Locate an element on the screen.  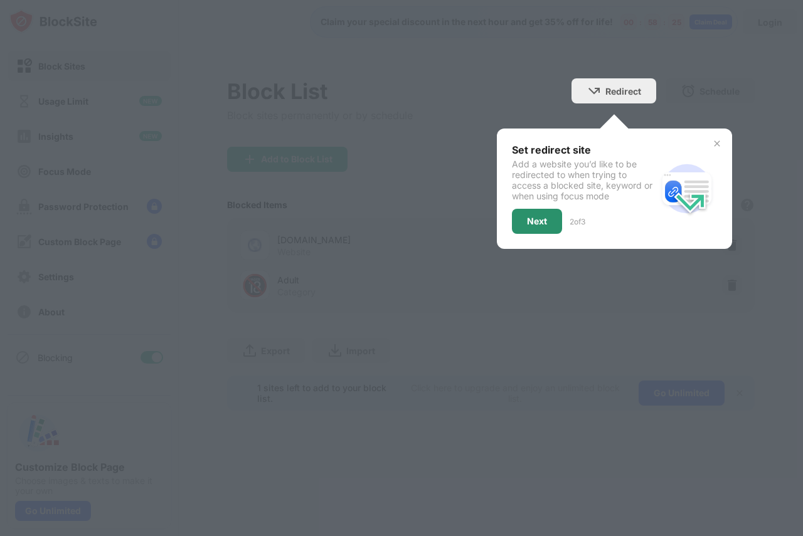
div: Set redirect site is located at coordinates (584, 150).